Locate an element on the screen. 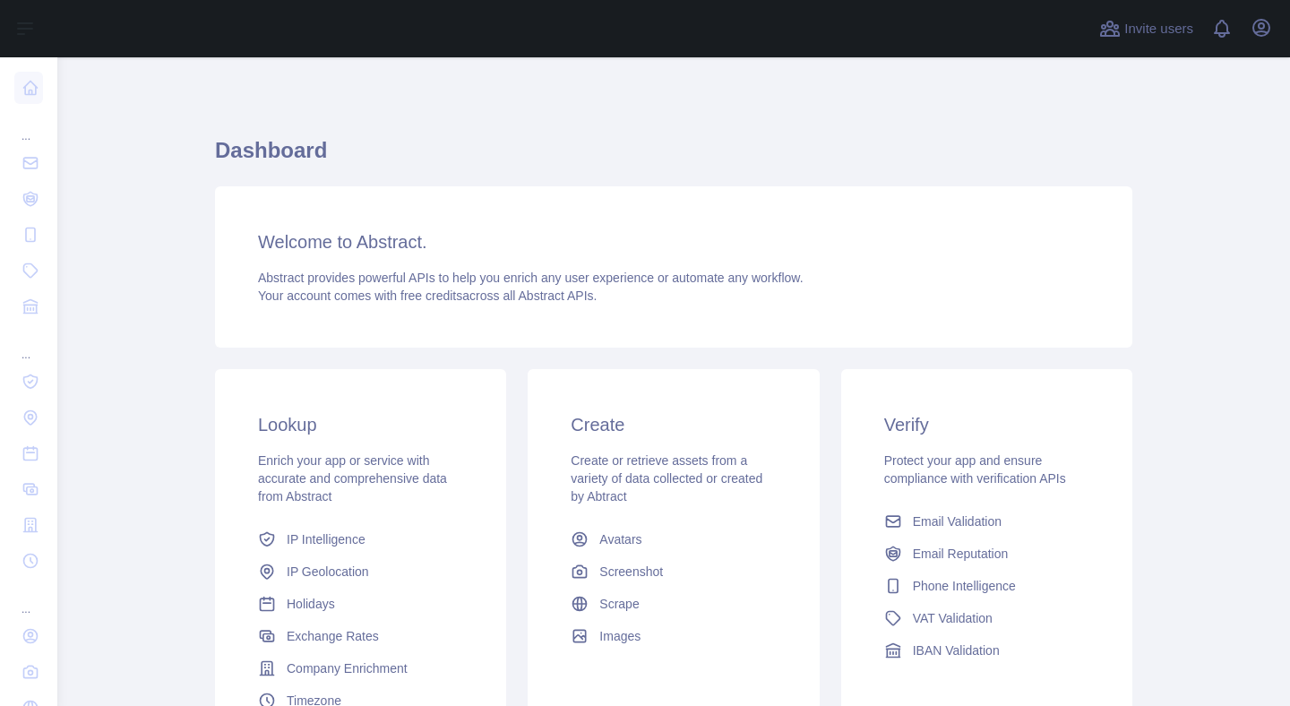 This screenshot has height=706, width=1290. a: Avatars is located at coordinates (673, 539).